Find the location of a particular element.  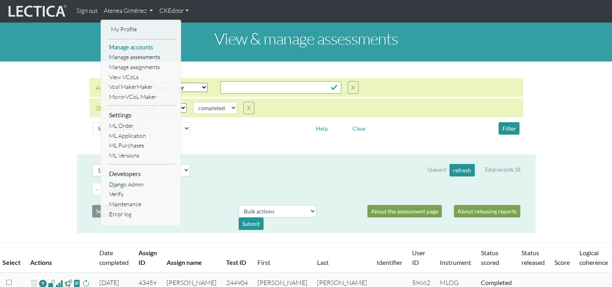

a: CKEditor is located at coordinates (174, 11).